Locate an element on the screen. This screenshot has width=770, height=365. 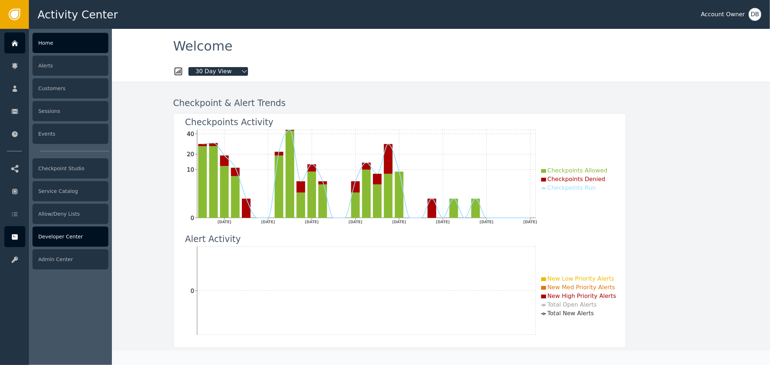
span: New Med Priority Alerts is located at coordinates (581, 287).